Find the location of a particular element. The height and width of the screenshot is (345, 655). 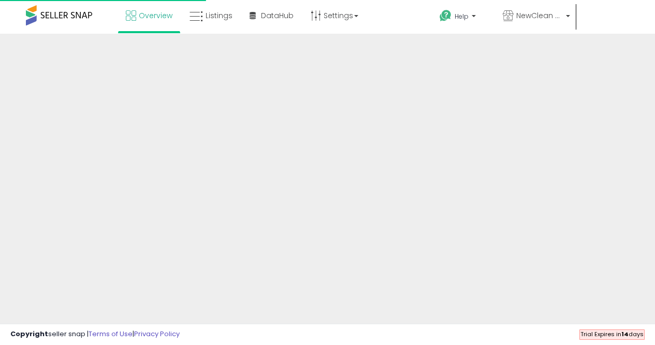

a: Privacy Policy is located at coordinates (157, 333).